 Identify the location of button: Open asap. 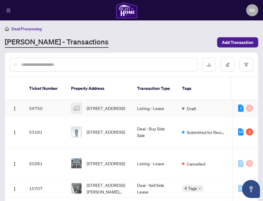
(251, 189).